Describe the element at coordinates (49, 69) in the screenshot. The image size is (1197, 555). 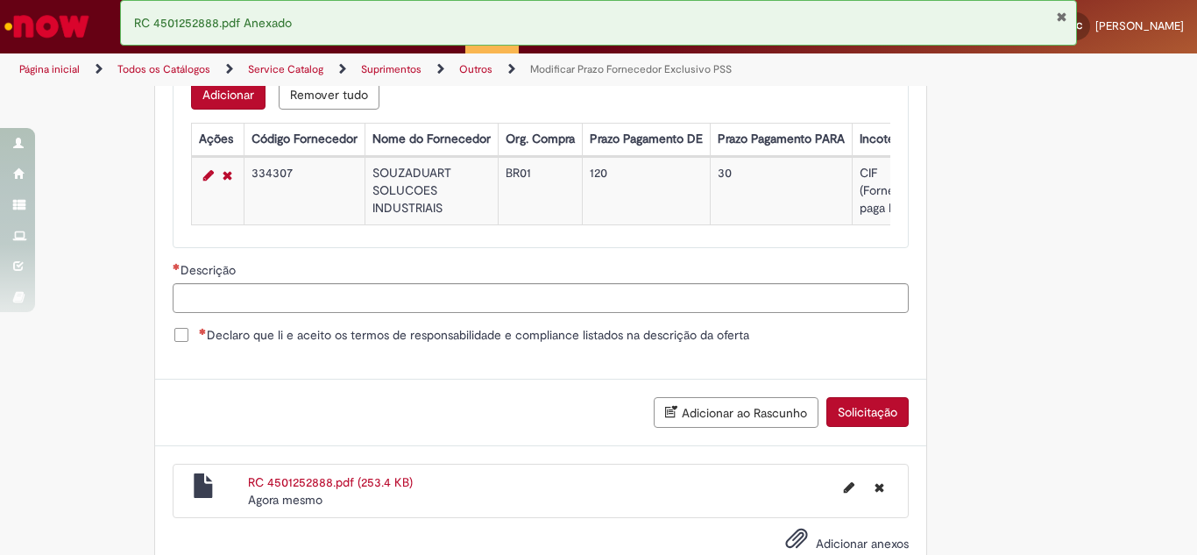
I see `a: Página inicial` at that location.